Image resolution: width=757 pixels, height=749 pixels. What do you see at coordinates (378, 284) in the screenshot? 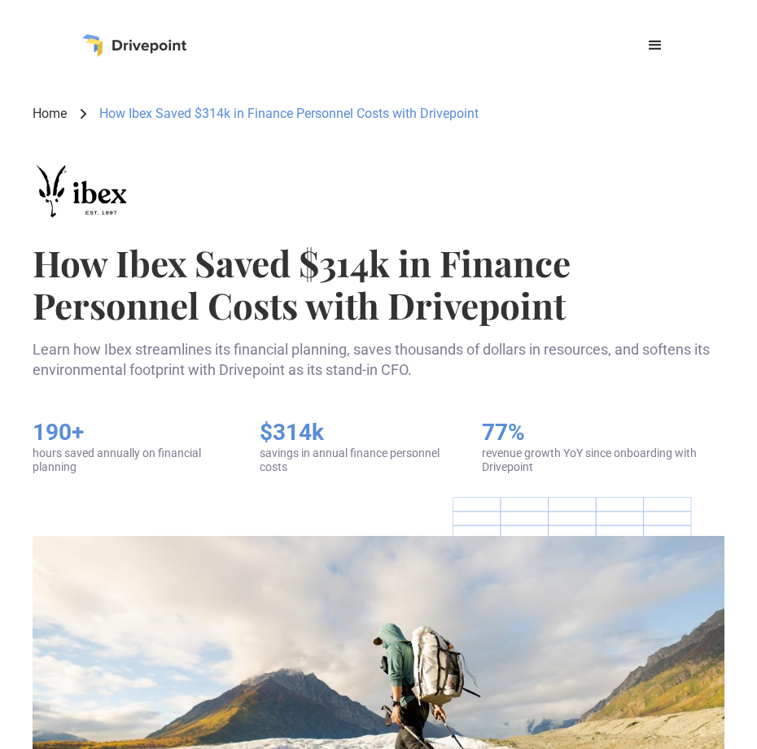
I see `h1: How Ibex Saved $314k in Finance Personnel Costs with Drivepoint` at bounding box center [378, 284].